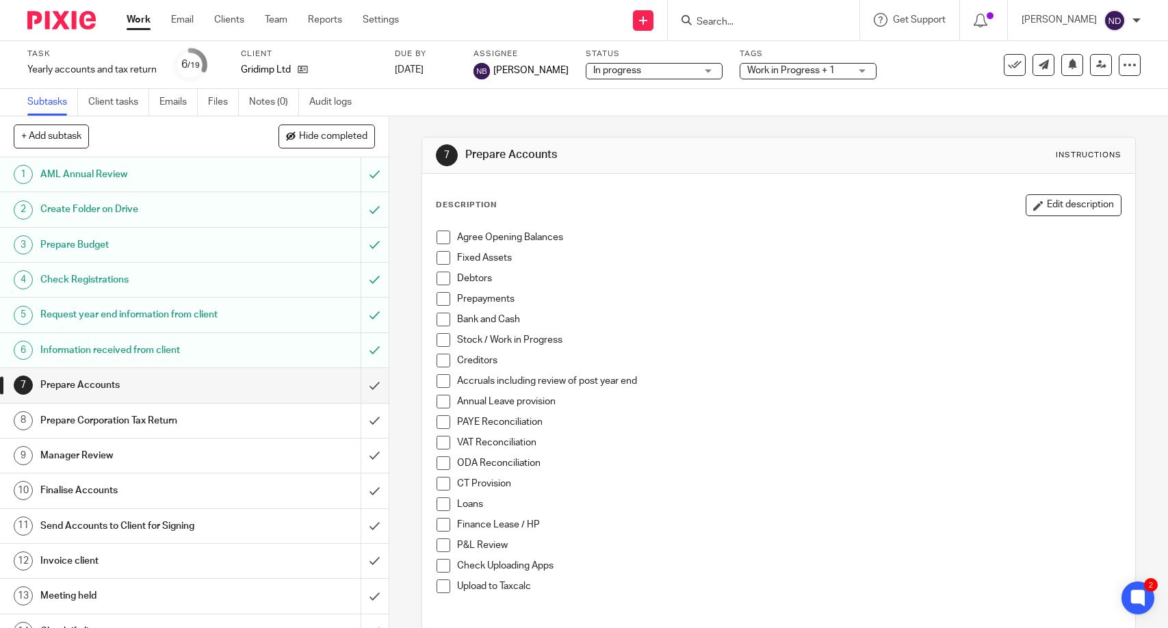  I want to click on div: 5, so click(23, 316).